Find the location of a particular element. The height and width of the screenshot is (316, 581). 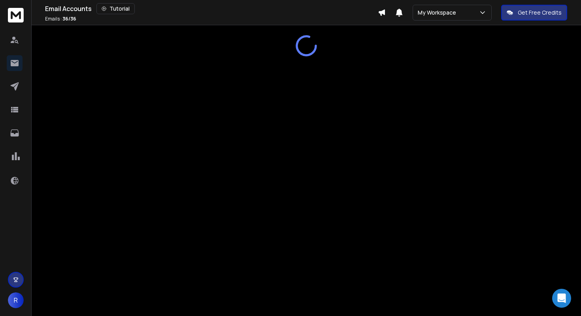

div: Email Accounts is located at coordinates (211, 9).